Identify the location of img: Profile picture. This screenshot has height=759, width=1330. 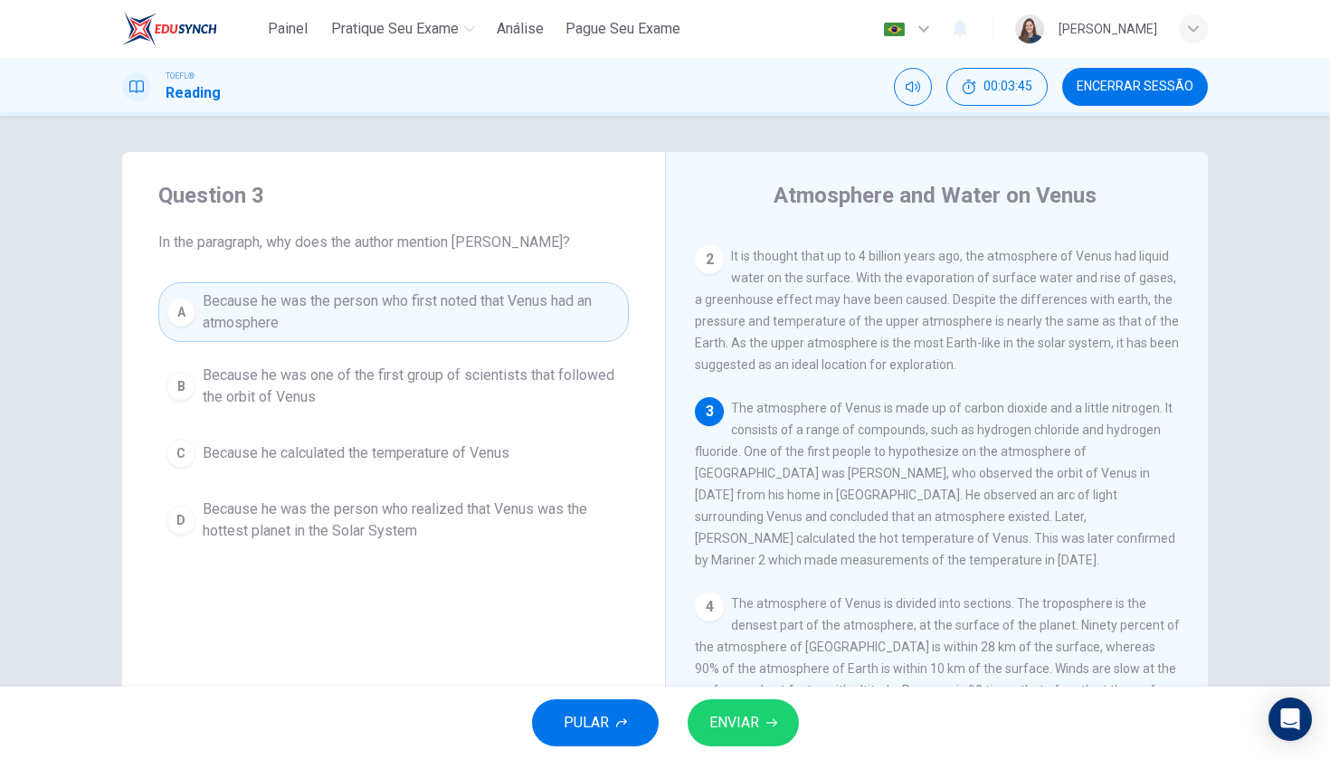
(1030, 29).